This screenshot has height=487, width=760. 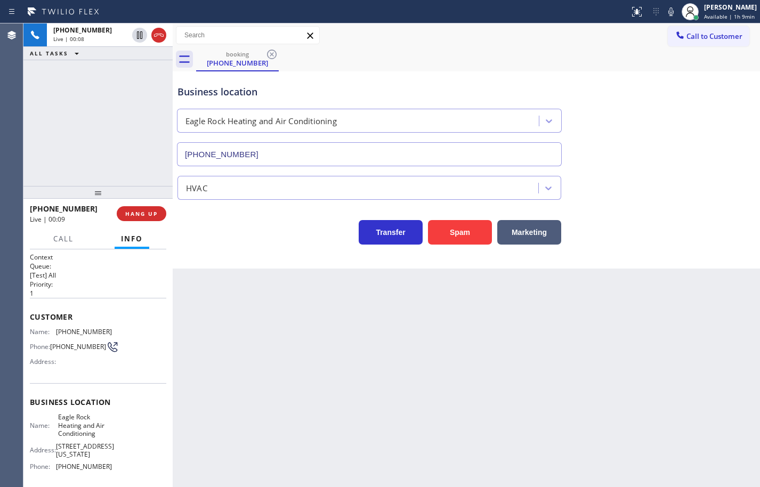 I want to click on button: Hold Customer, so click(x=140, y=35).